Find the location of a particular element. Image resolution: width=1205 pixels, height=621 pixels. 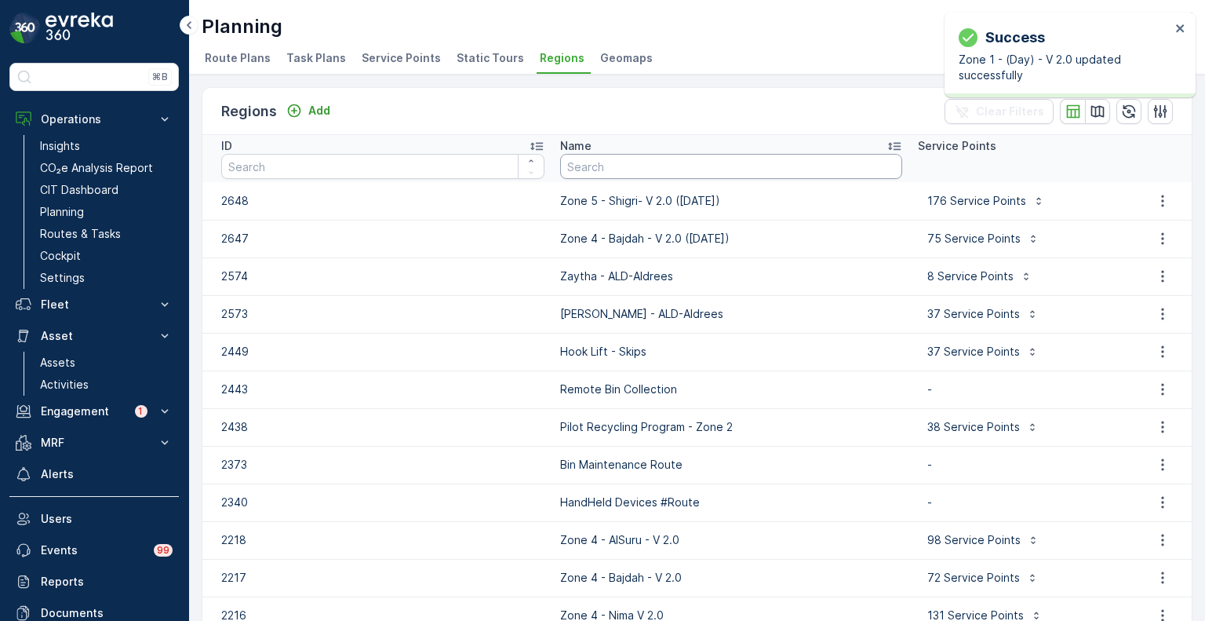

p: HandHeld Devices #Route is located at coordinates (731, 502).